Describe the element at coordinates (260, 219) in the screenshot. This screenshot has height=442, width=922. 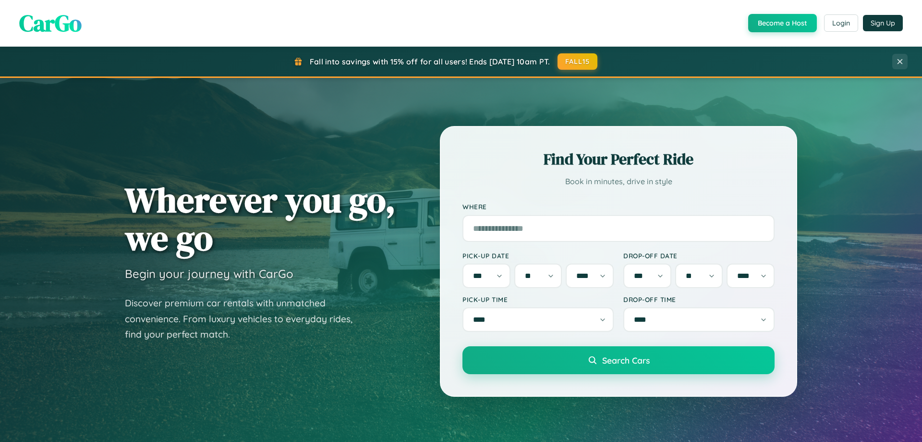
I see `h1: Wherever you go, we go` at that location.